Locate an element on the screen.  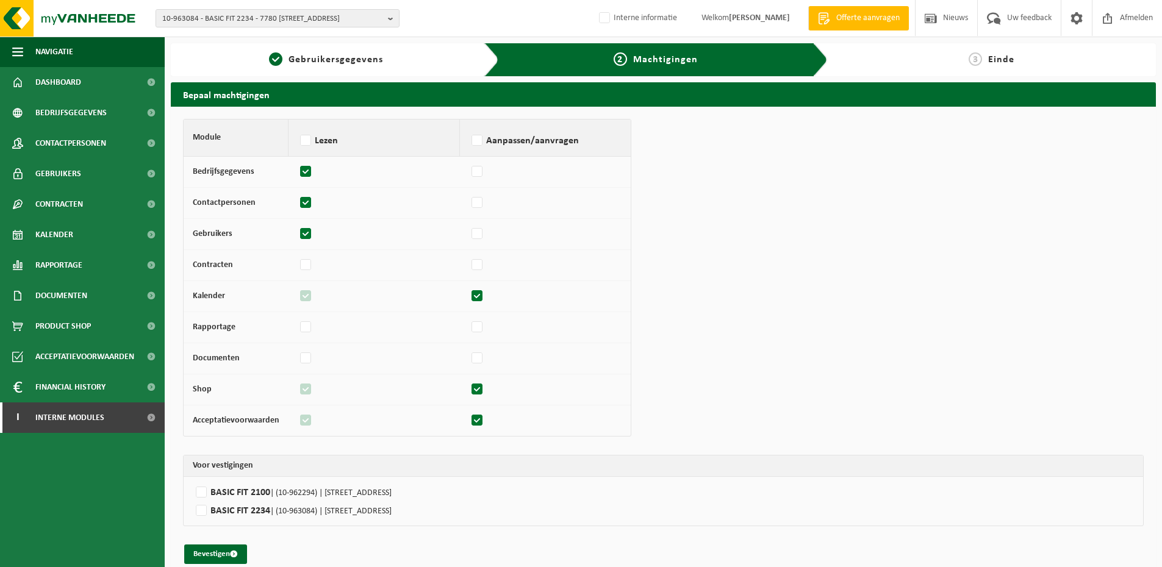
label: BASIC FIT 2100 is located at coordinates (663, 492).